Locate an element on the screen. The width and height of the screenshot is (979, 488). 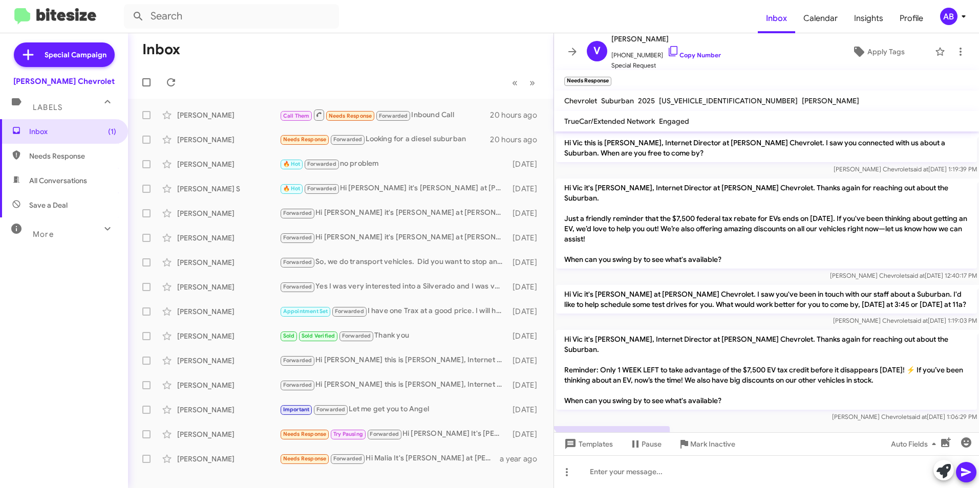
div: Let me get you to Angel is located at coordinates (394, 409).